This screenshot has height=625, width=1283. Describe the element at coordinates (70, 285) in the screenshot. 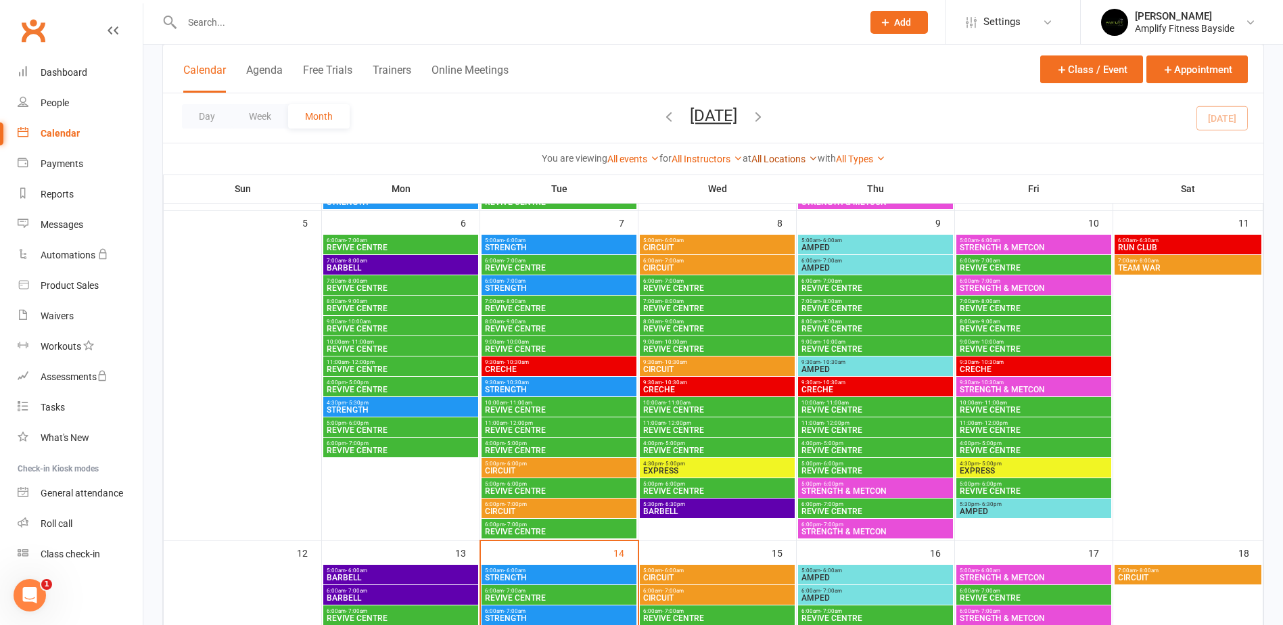

I see `div: Product Sales` at that location.